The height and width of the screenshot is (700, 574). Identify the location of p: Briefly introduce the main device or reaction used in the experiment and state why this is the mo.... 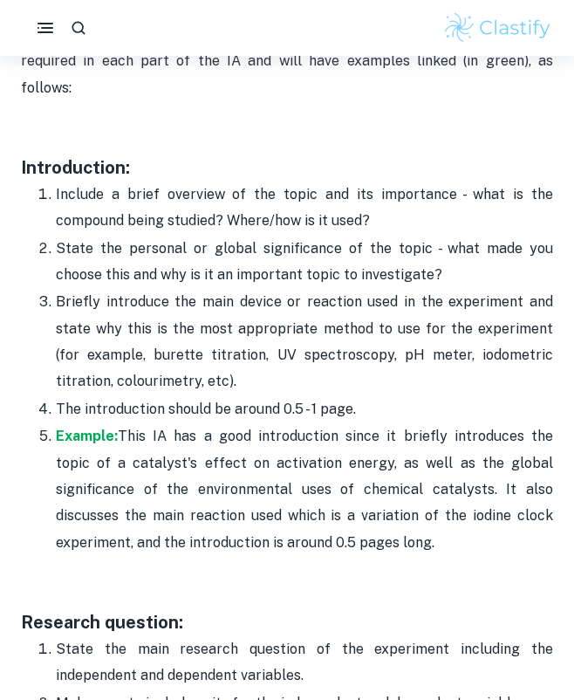
(304, 342).